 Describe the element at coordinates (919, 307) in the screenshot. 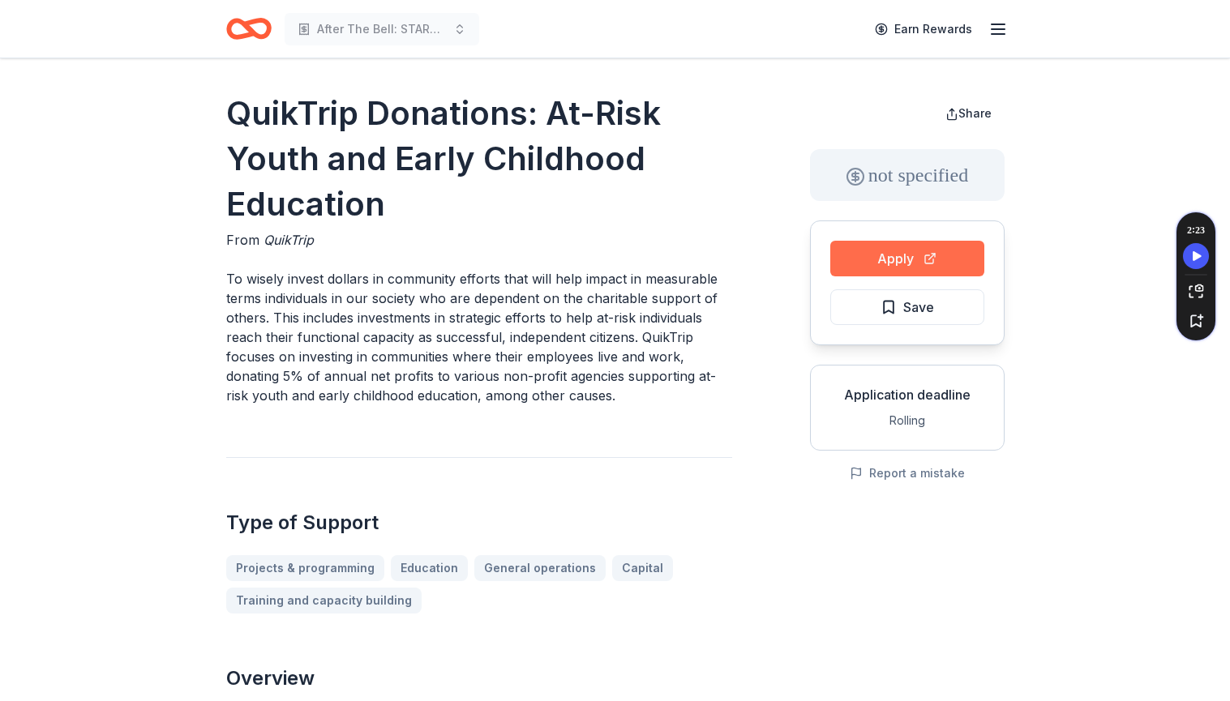

I see `span: Save` at that location.